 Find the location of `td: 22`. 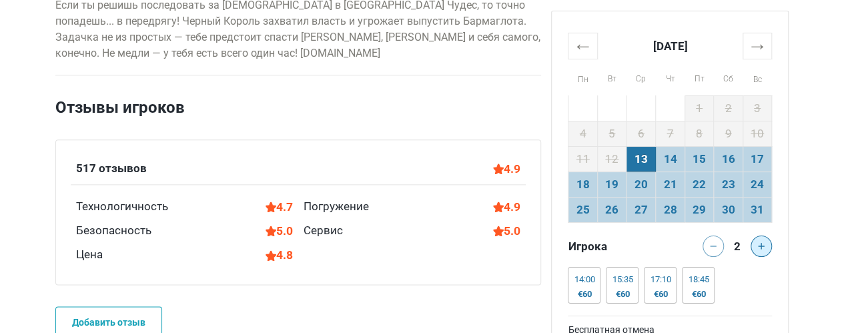

td: 22 is located at coordinates (699, 184).